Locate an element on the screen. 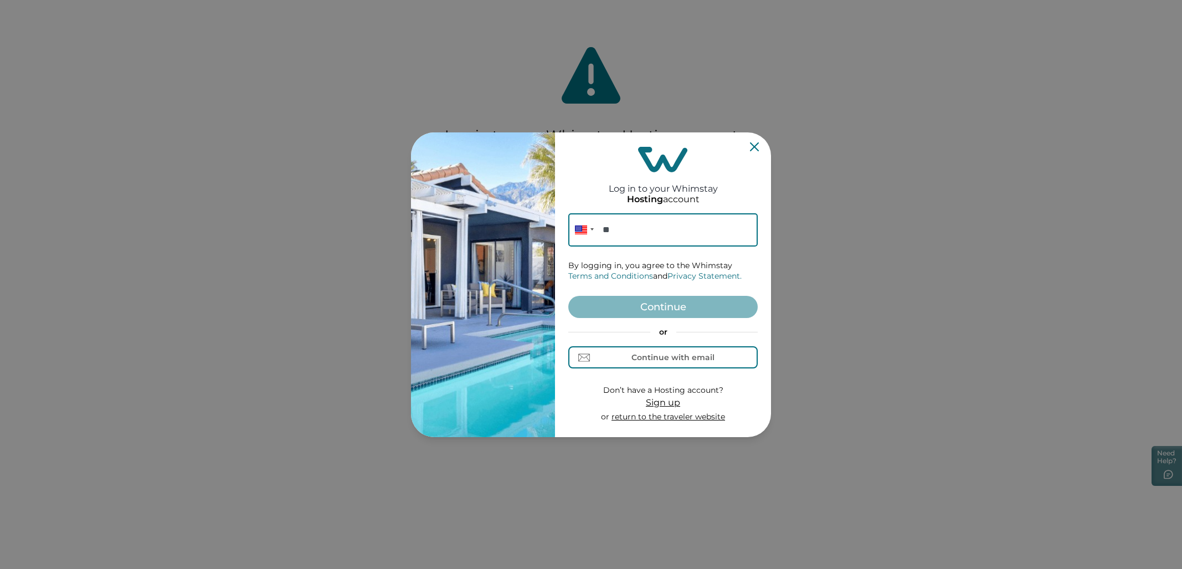 The width and height of the screenshot is (1182, 569). div: United States: + 1 is located at coordinates (583, 230).